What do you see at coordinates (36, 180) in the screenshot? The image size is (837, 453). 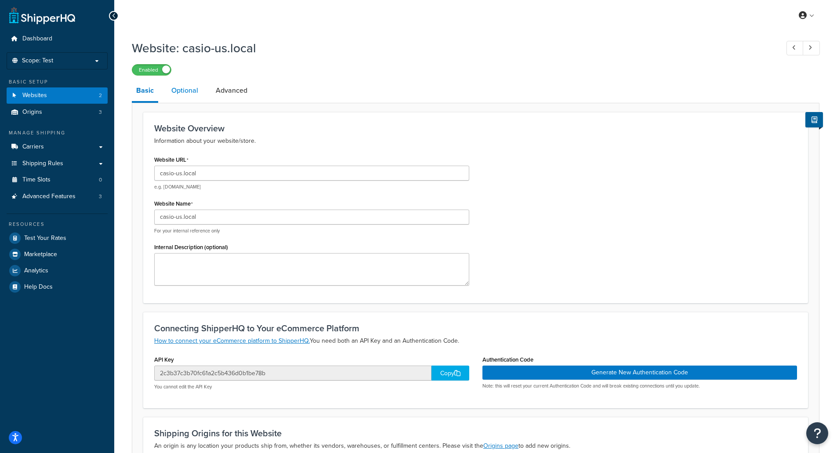 I see `span: Time Slots` at bounding box center [36, 180].